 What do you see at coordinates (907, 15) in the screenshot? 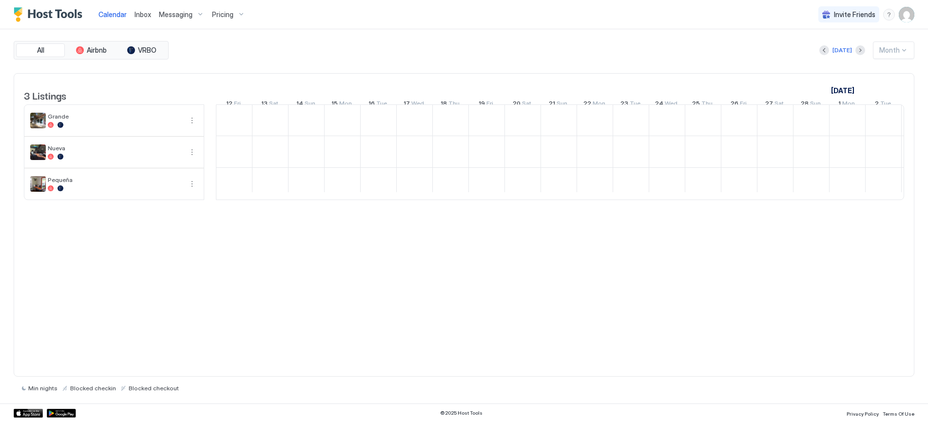
I see `div: User profile` at bounding box center [907, 15].